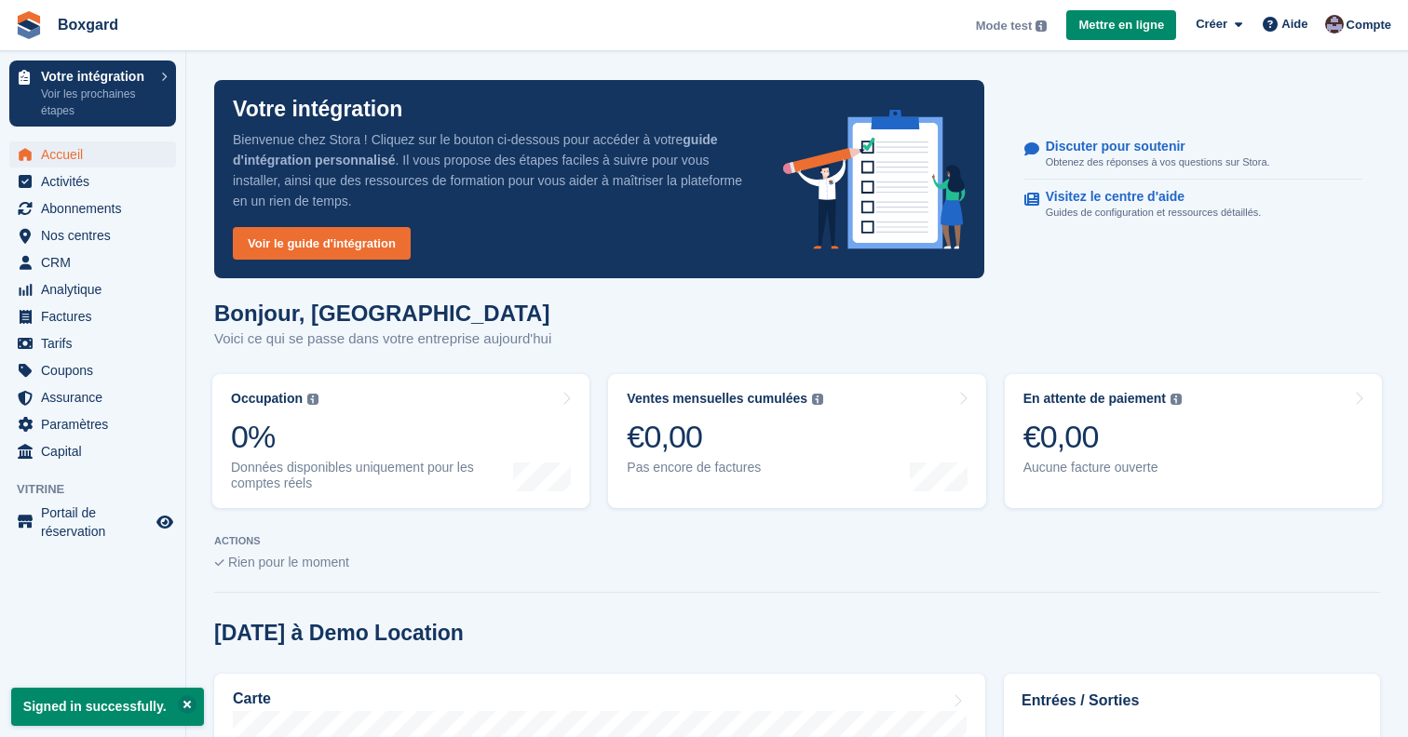 The image size is (1408, 737). What do you see at coordinates (92, 93) in the screenshot?
I see `a: Votre intégration Voir les prochaines étapes` at bounding box center [92, 93].